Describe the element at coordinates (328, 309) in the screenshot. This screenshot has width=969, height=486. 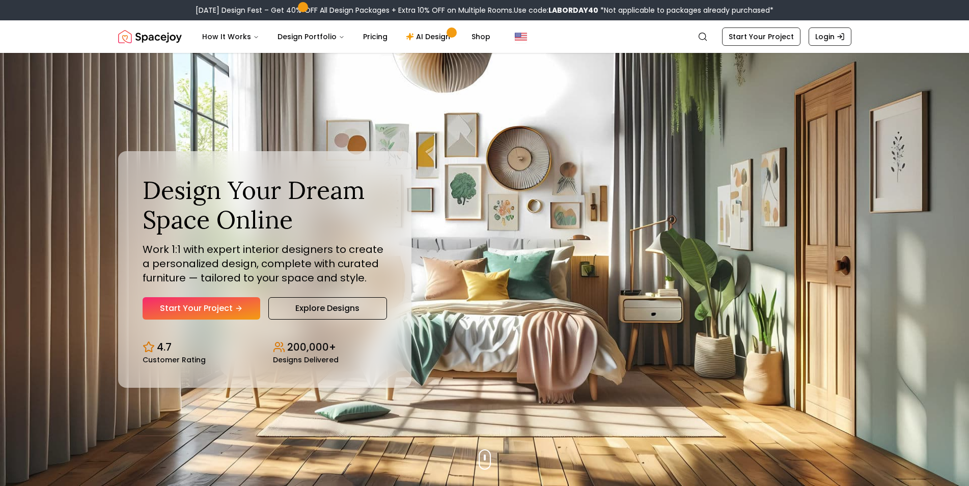
I see `a: Explore Designs` at that location.